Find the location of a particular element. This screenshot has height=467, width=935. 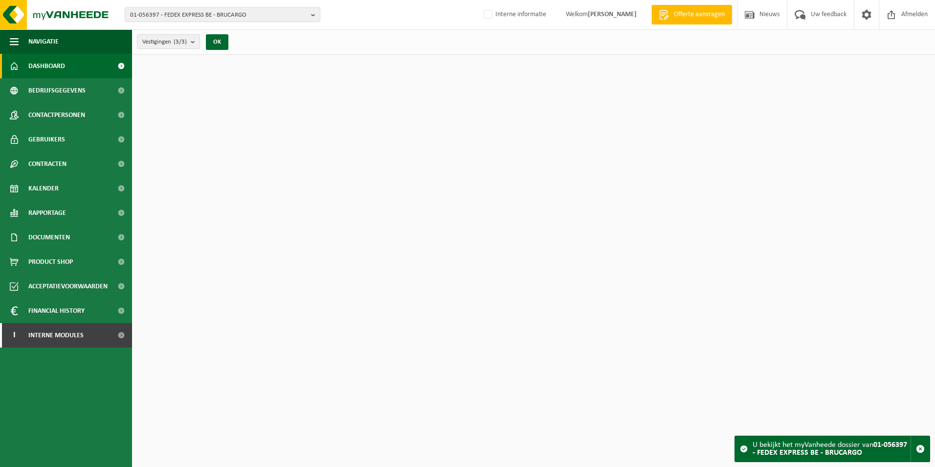

span: Acceptatievoorwaarden is located at coordinates (68, 286).